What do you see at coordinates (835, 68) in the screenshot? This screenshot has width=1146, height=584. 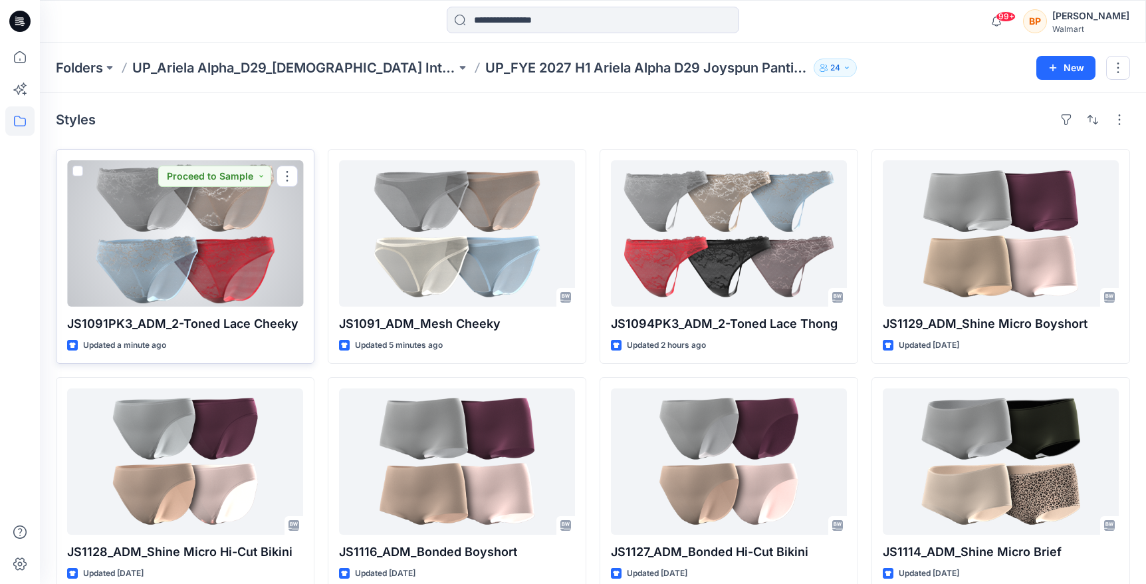 I see `button: 24` at bounding box center [835, 68].